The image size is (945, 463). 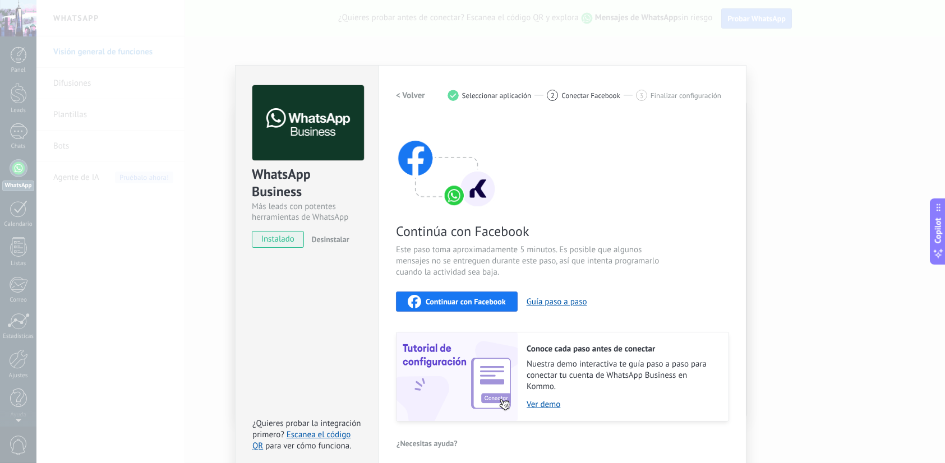 I want to click on img: connect with facebook, so click(x=446, y=164).